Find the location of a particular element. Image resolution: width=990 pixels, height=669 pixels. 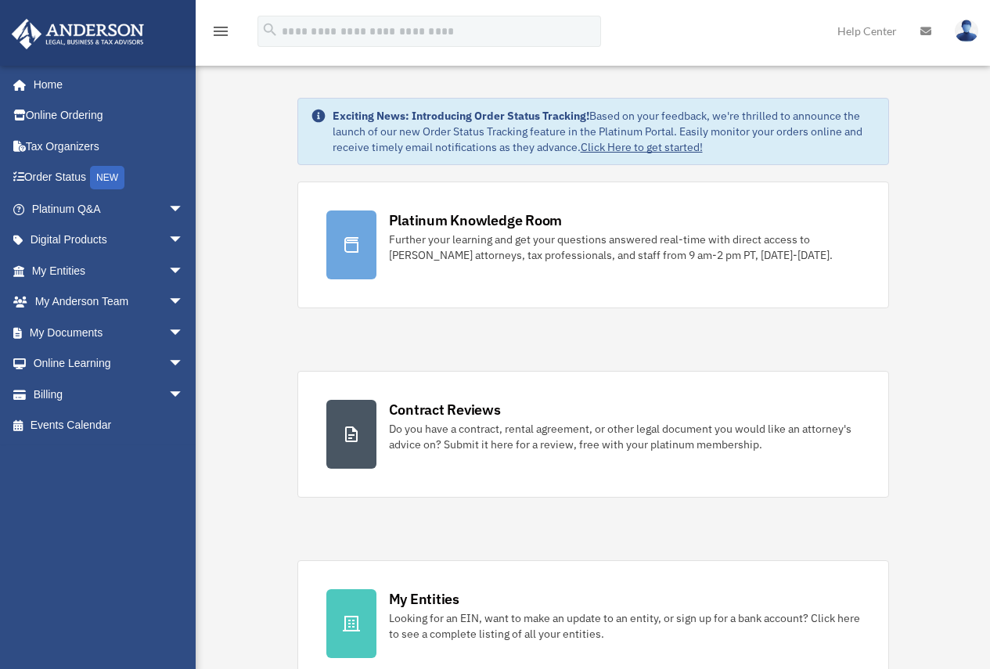

a: Online Learningarrow_drop_down is located at coordinates (109, 364).